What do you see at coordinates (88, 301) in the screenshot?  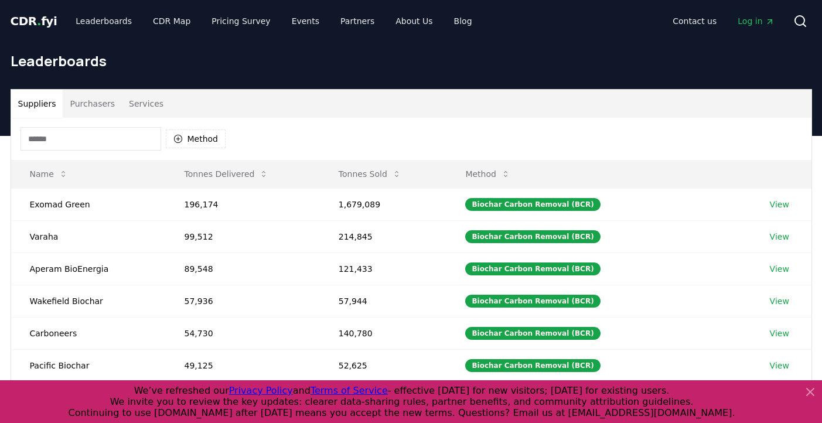 I see `td: Wakefield Biochar` at bounding box center [88, 301].